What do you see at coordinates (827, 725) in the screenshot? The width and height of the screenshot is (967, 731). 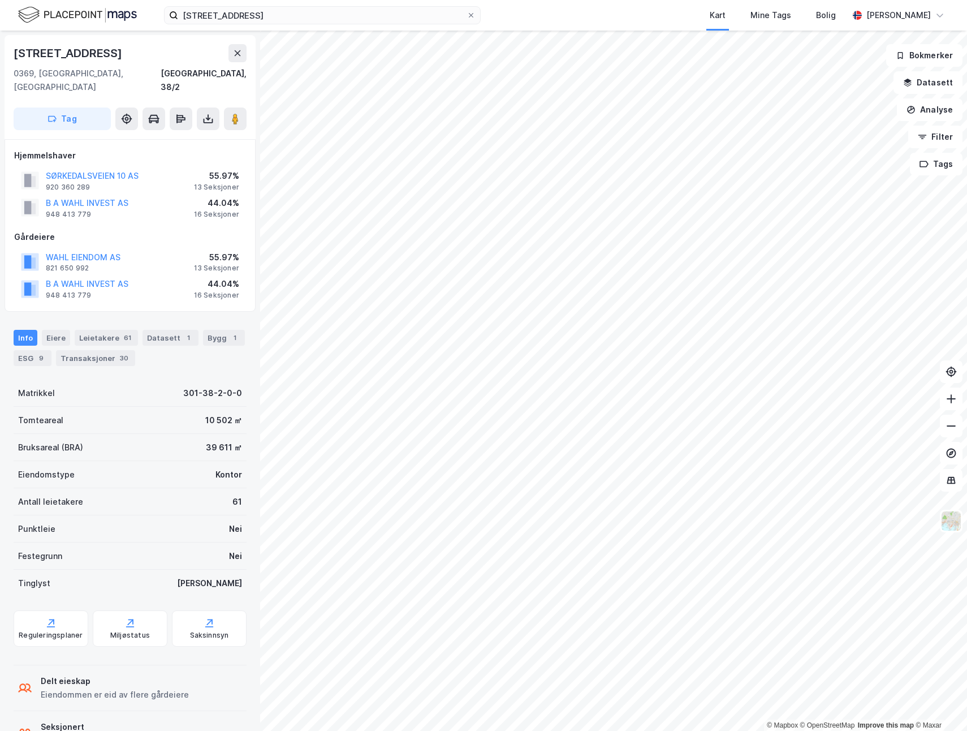 I see `a: OpenStreetMap` at bounding box center [827, 725].